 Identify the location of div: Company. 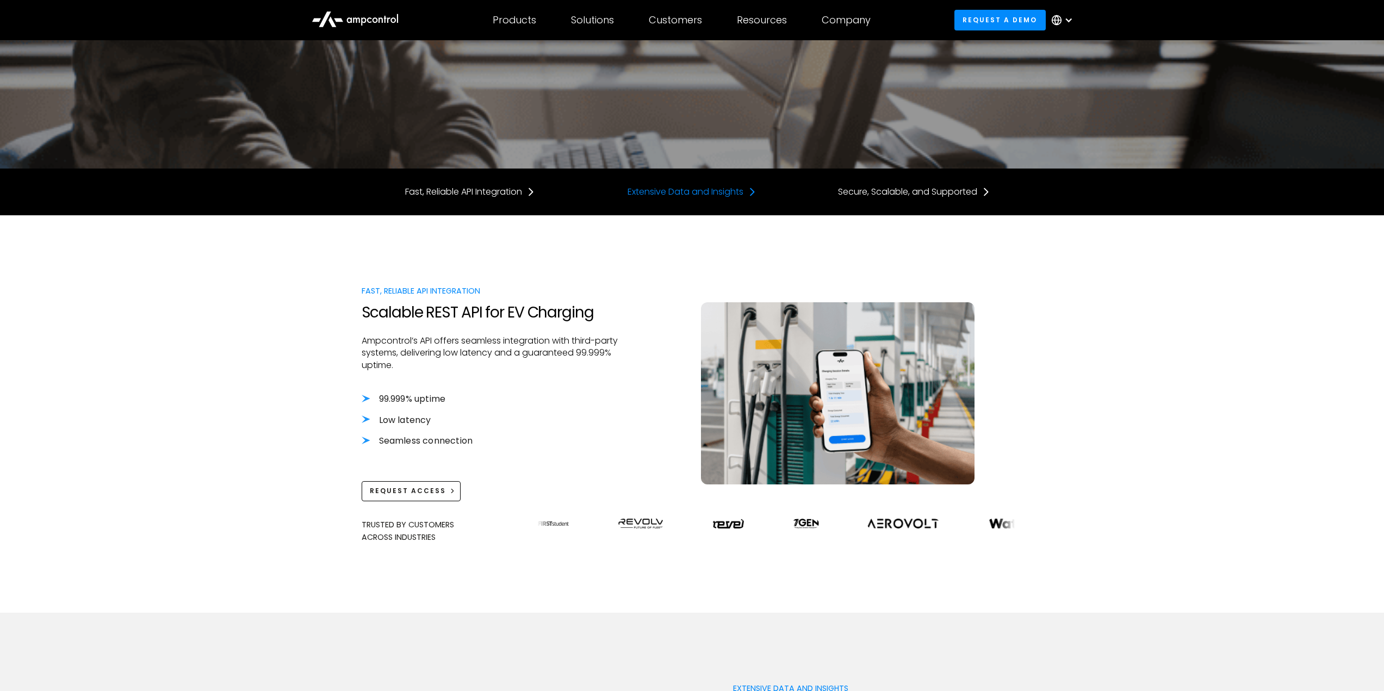
(846, 20).